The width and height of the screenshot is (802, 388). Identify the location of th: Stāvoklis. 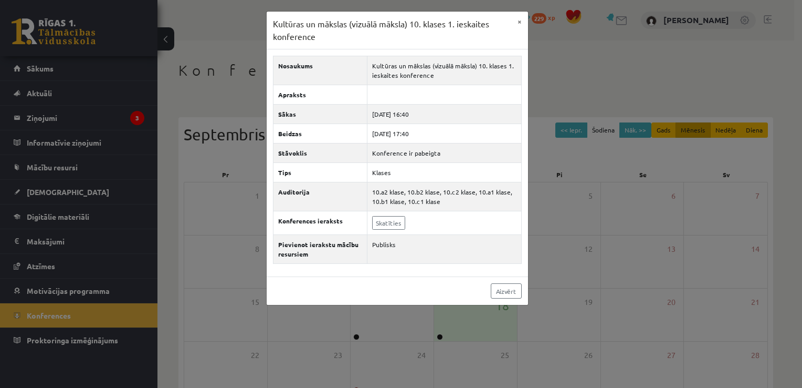
(320, 153).